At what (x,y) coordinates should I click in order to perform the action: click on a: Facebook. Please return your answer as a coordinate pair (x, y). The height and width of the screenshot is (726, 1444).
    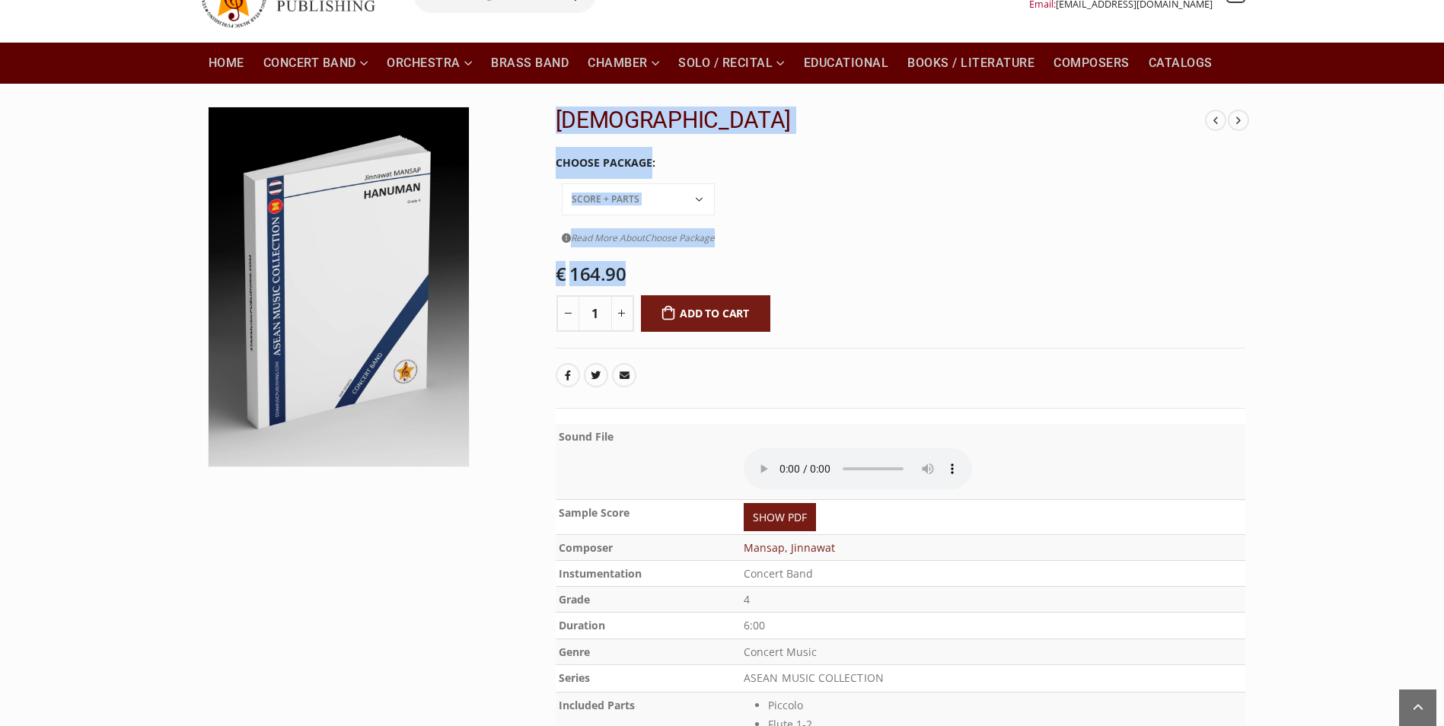
    Looking at the image, I should click on (568, 375).